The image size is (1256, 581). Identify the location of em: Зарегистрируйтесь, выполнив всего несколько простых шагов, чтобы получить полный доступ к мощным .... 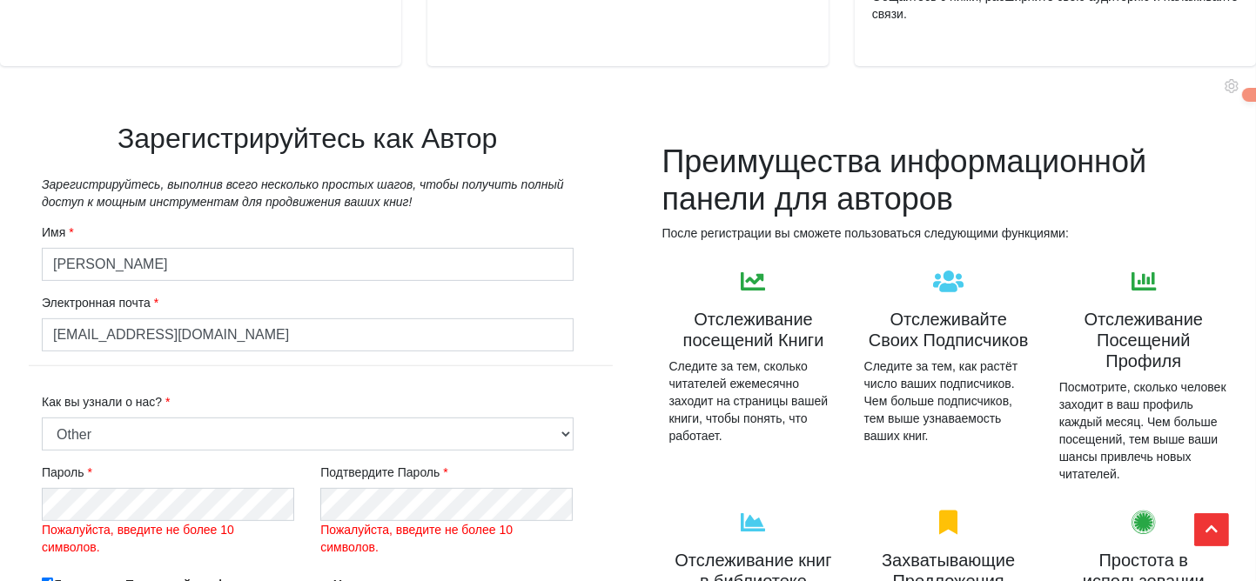
(303, 193).